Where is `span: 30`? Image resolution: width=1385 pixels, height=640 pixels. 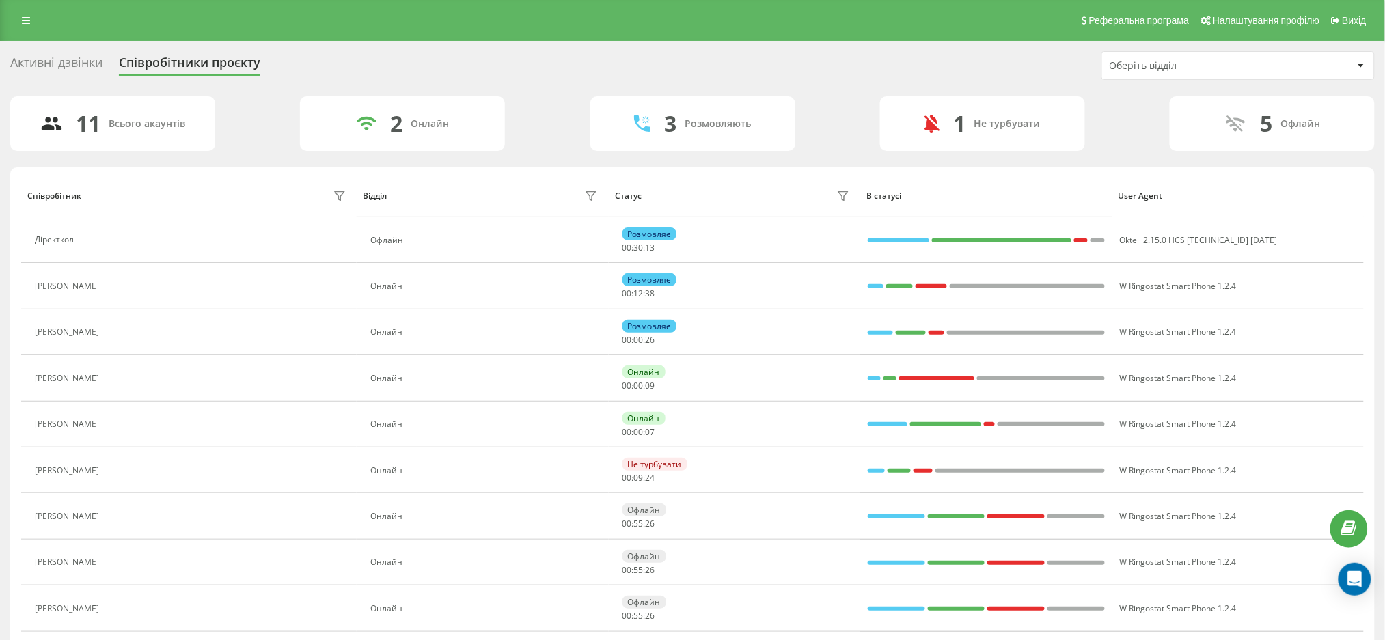
span: 30 is located at coordinates (639, 247).